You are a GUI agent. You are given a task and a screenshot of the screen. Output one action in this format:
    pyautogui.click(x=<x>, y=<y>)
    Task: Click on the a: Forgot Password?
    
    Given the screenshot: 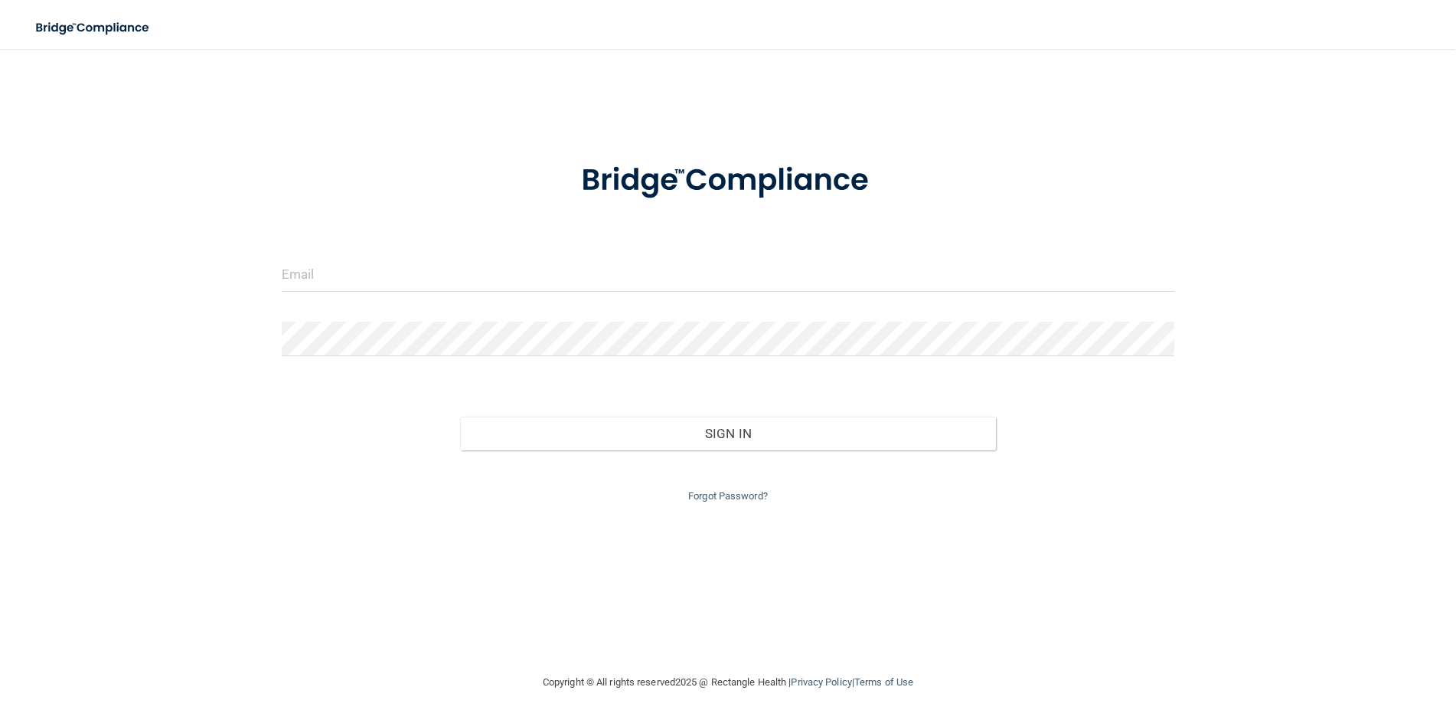 What is the action you would take?
    pyautogui.click(x=728, y=495)
    